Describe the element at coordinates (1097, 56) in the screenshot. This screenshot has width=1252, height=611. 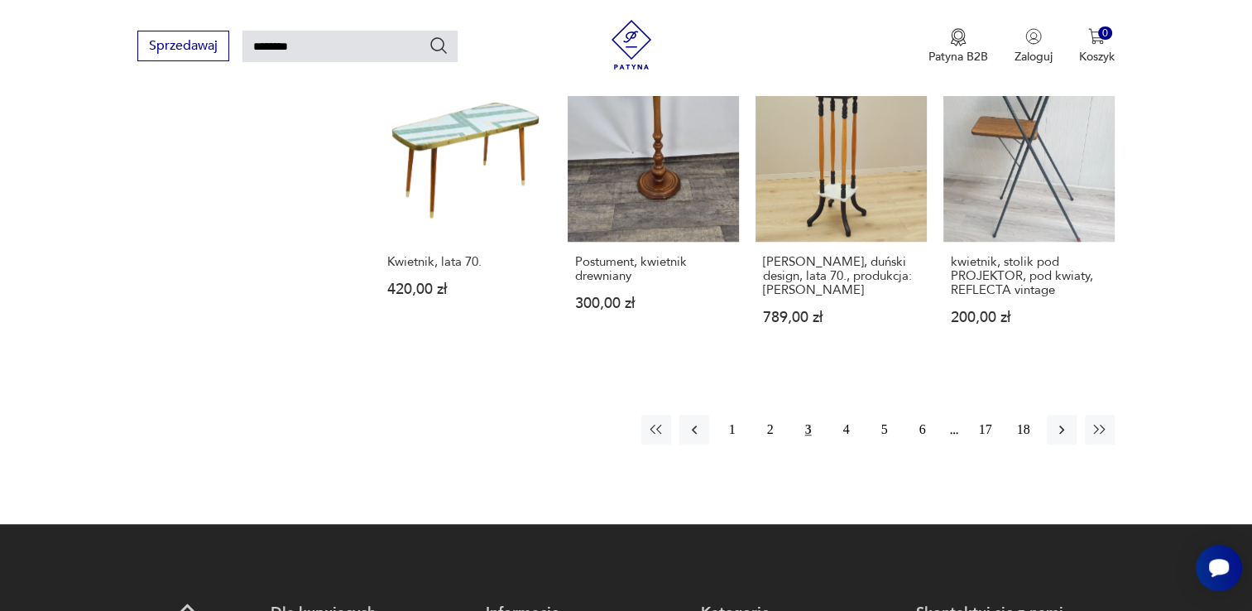
I see `p: Koszyk` at that location.